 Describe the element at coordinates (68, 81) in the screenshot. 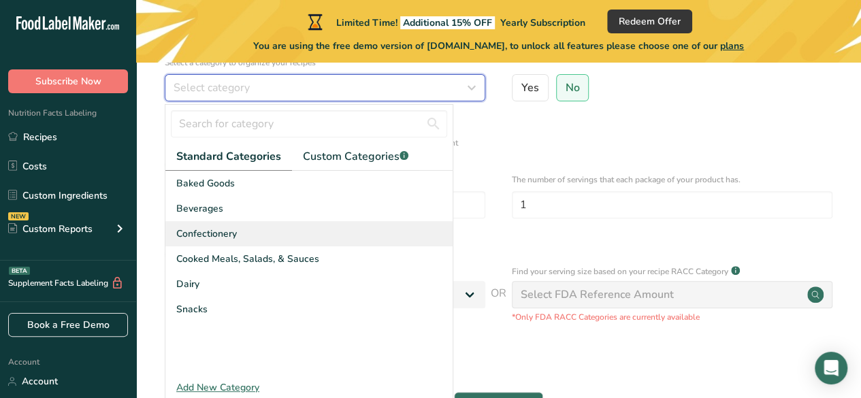

I see `button: Subscribe Now` at that location.